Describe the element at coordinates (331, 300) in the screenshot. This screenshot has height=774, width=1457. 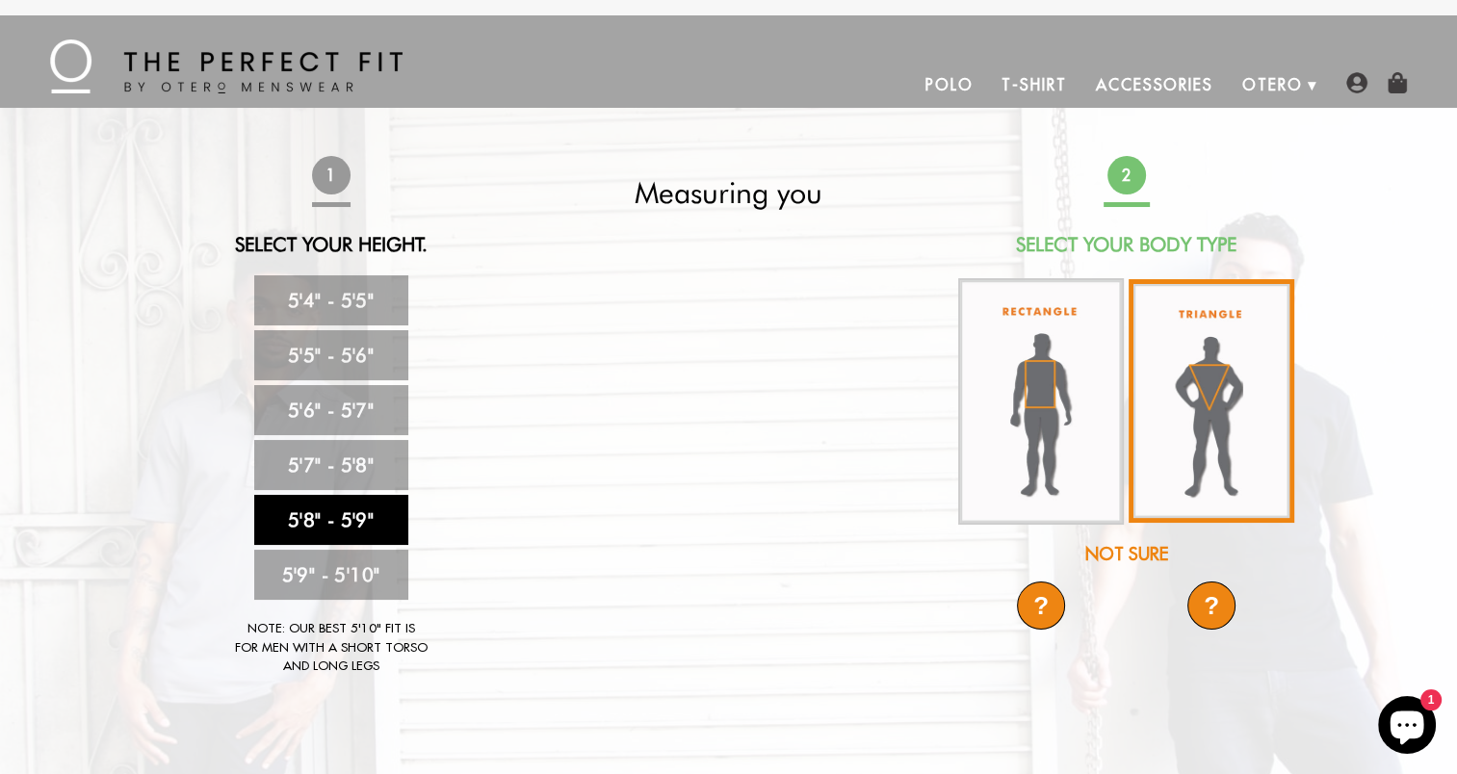
I see `a: 5'4" - 5'5"` at that location.